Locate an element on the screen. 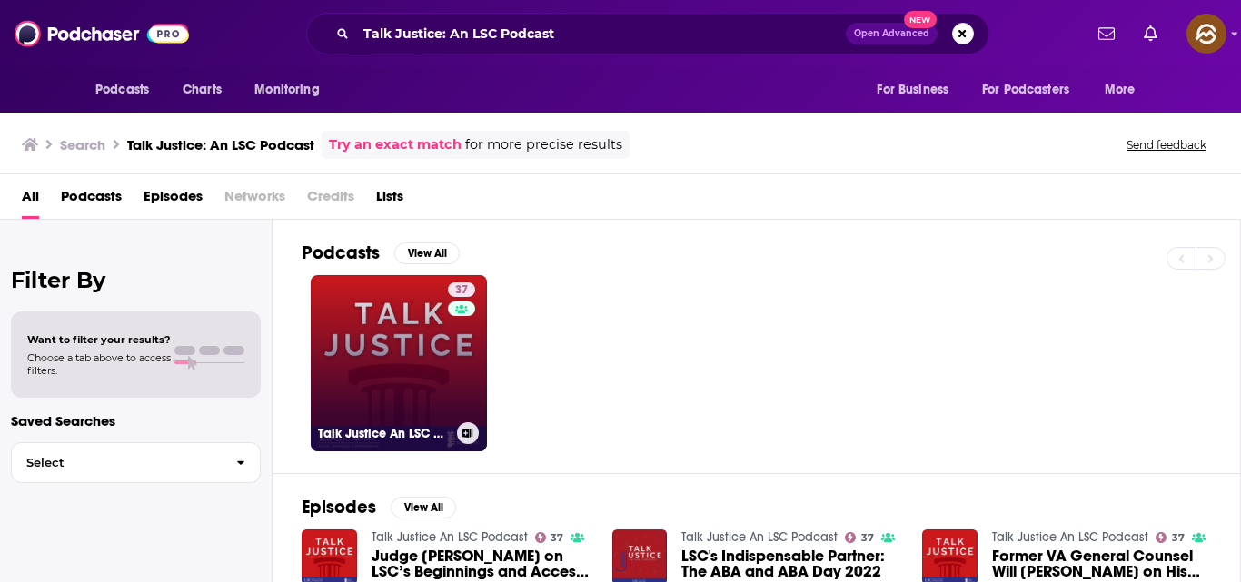 The image size is (1241, 582). h3: Talk Justice An LSC Podcast is located at coordinates (383, 433).